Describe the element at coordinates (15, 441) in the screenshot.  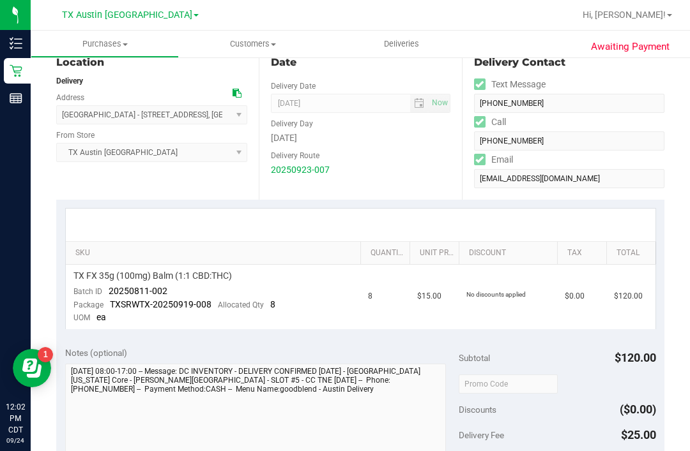
I see `p: 09/24` at that location.